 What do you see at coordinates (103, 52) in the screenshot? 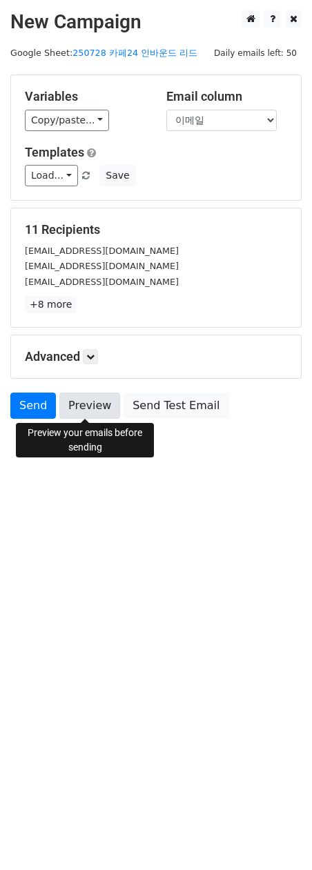
I see `small: Google Sheet:` at bounding box center [103, 52].